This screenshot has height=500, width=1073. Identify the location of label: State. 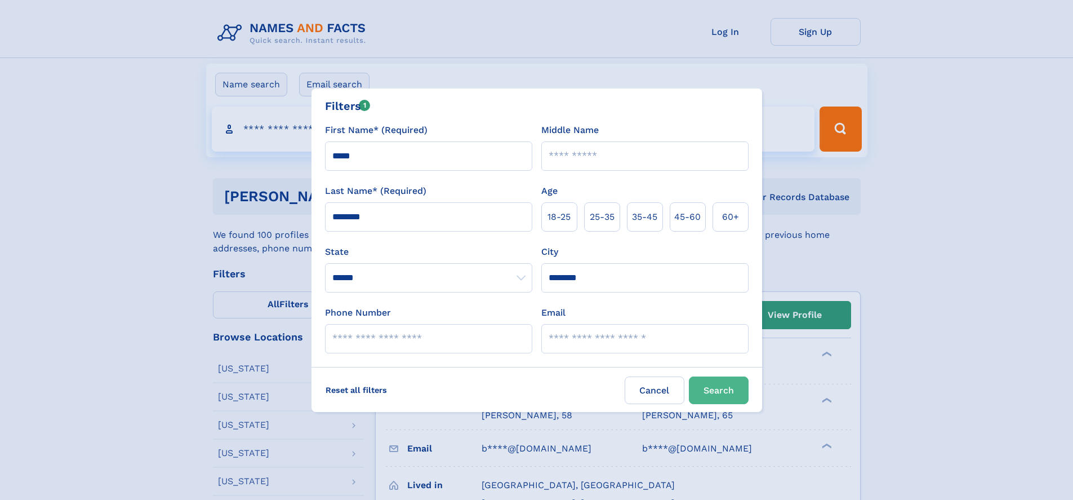
(429, 252).